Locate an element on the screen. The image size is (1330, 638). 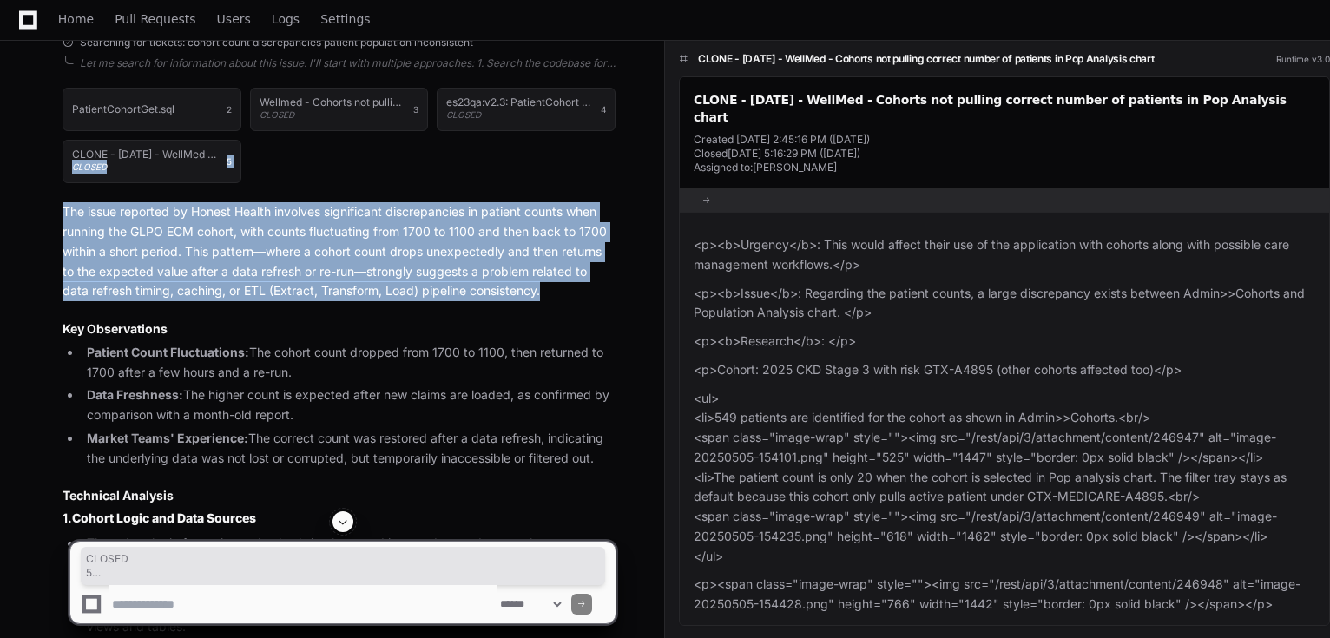
button: Wellmed - Cohorts not pulling correct number of patients in Pop Analysis chartCLOSED3 is located at coordinates (339, 109).